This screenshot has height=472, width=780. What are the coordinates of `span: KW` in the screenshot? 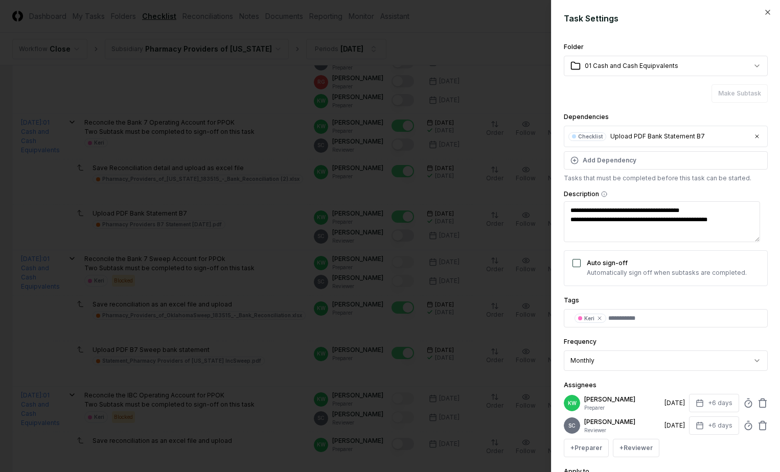 It's located at (572, 403).